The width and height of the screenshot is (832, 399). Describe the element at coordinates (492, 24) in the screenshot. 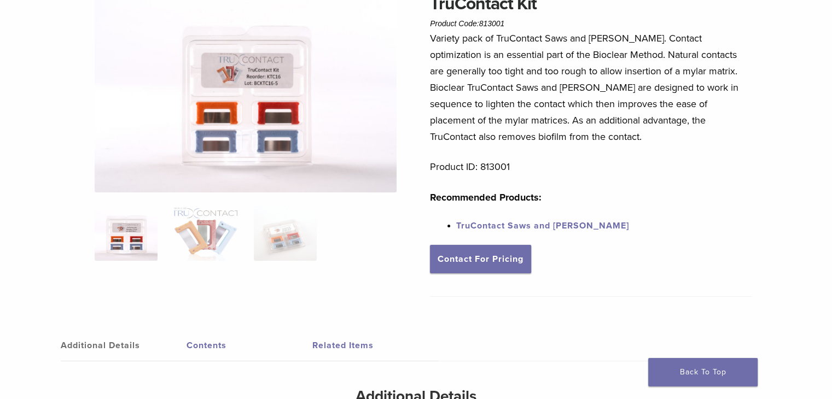

I see `span: 813001` at that location.